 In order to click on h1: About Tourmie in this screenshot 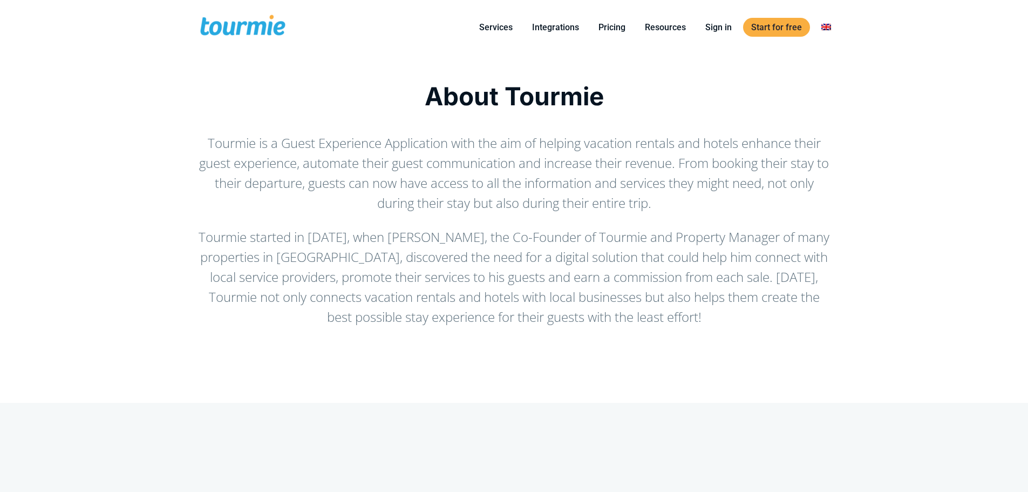, I will do `click(514, 96)`.